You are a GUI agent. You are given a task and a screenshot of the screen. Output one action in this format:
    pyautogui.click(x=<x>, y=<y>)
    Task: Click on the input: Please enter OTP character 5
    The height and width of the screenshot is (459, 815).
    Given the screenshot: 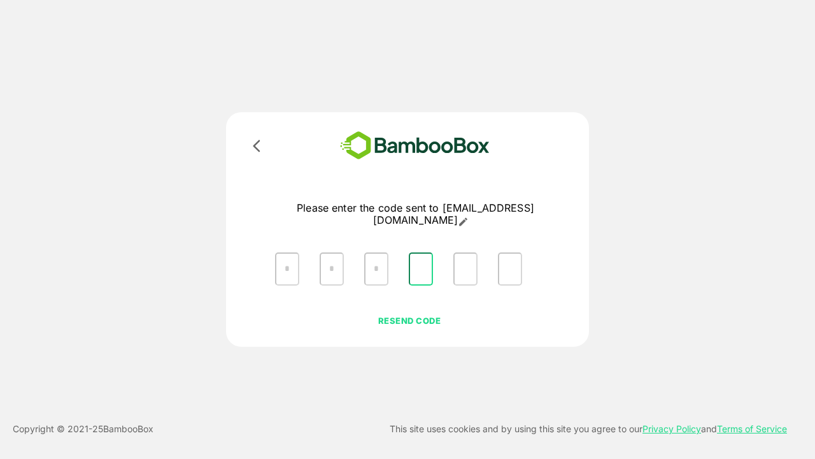 What is the action you would take?
    pyautogui.click(x=466, y=269)
    